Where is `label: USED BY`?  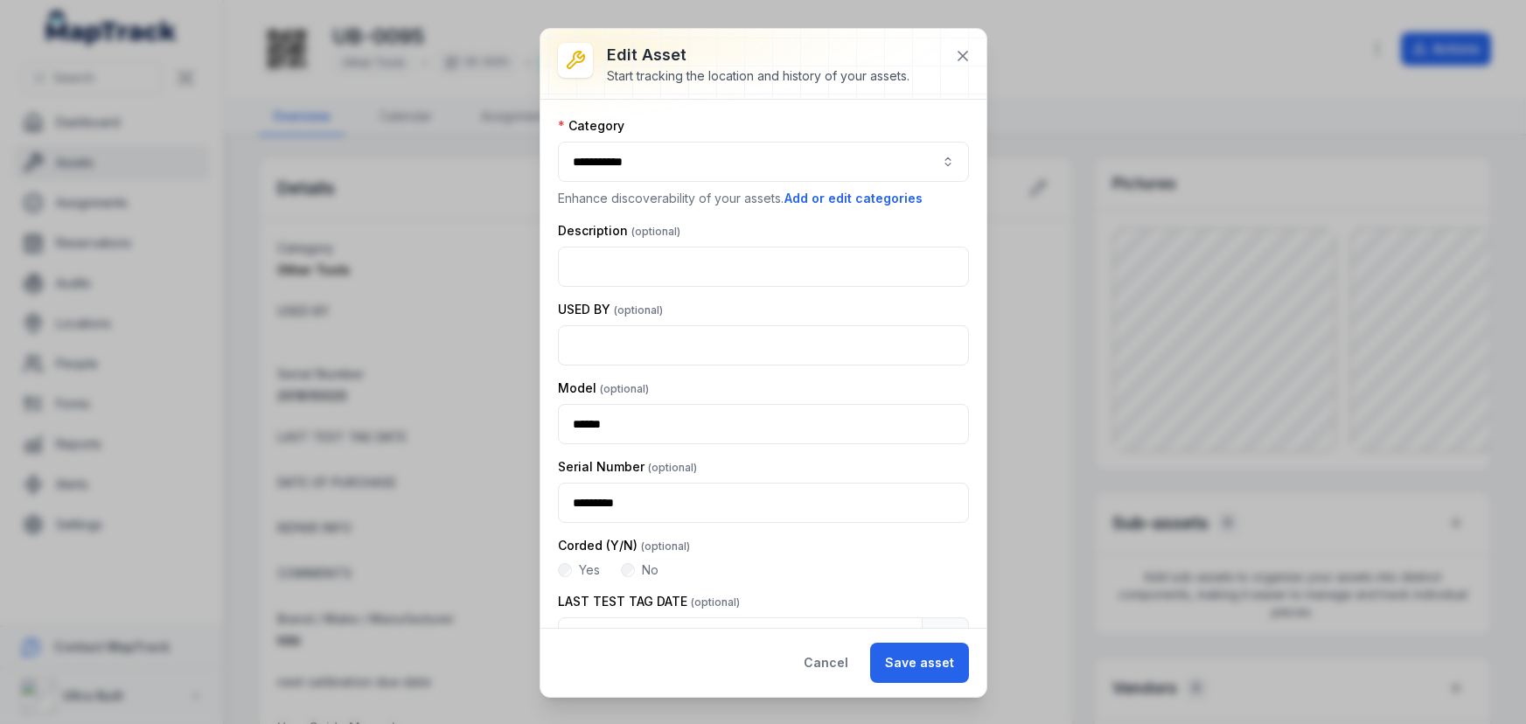
label: USED BY is located at coordinates (610, 309).